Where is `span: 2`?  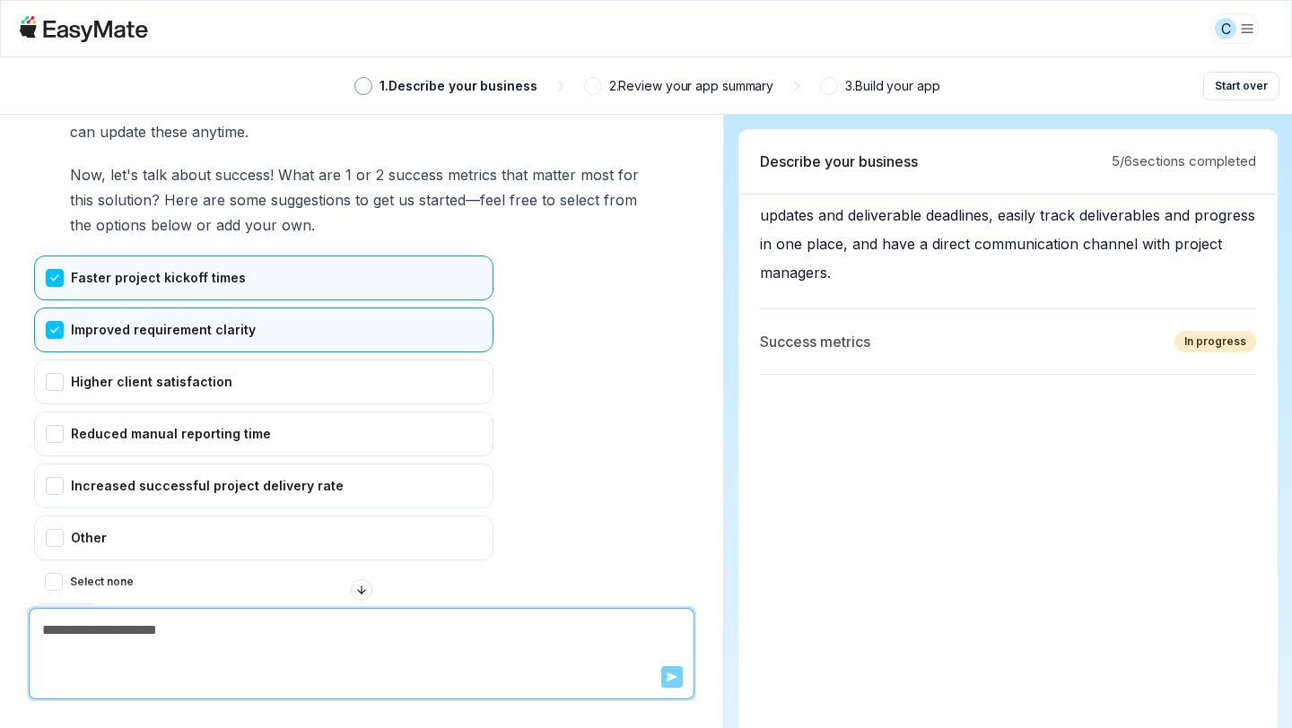
span: 2 is located at coordinates (379, 175).